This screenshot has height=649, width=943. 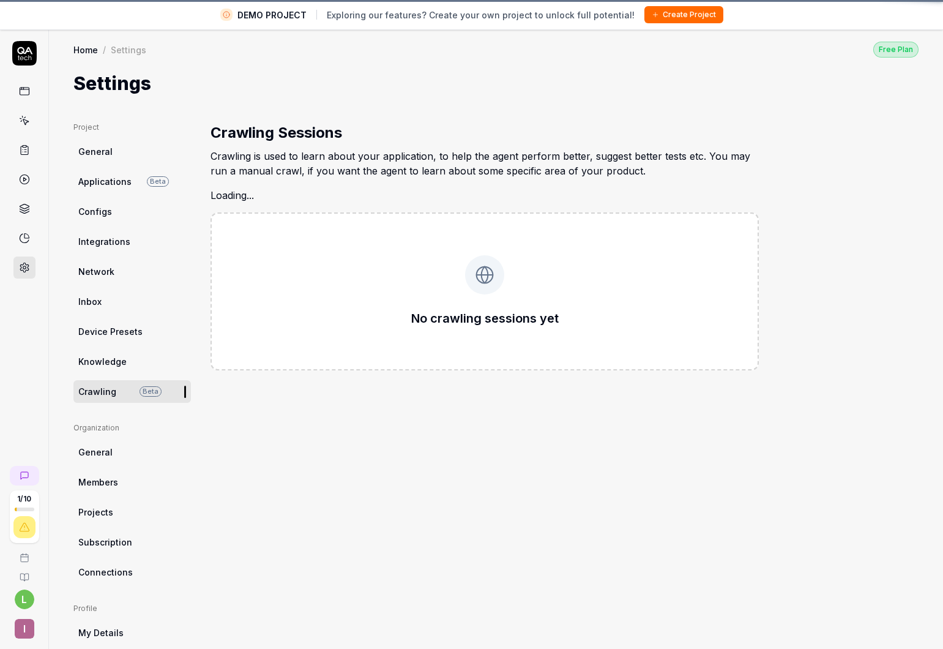 What do you see at coordinates (485, 161) in the screenshot?
I see `h2: Crawling is used to learn about your application, to help the agent perform better, suggest bette...` at bounding box center [485, 161].